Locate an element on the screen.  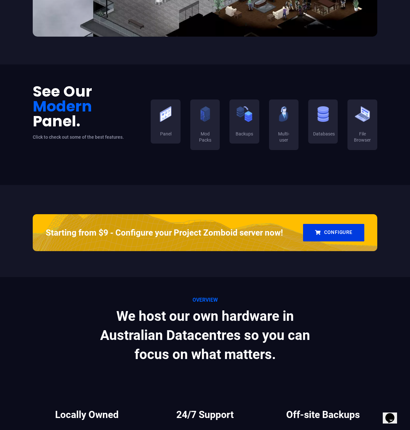
a: Configure is located at coordinates (334, 233).